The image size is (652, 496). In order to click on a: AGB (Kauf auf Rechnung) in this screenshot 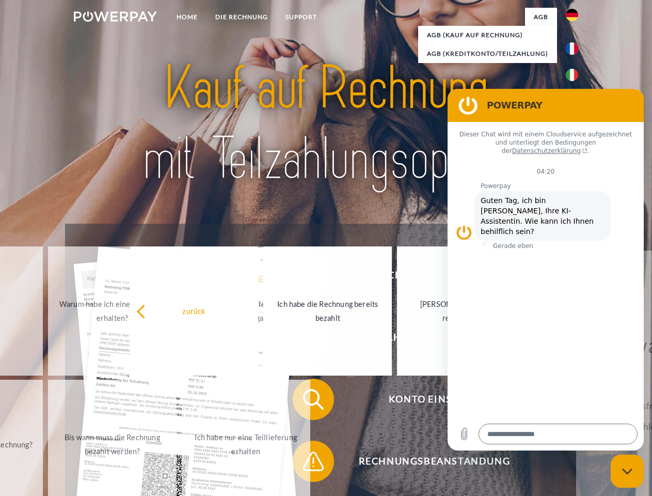, I will do `click(487, 35)`.